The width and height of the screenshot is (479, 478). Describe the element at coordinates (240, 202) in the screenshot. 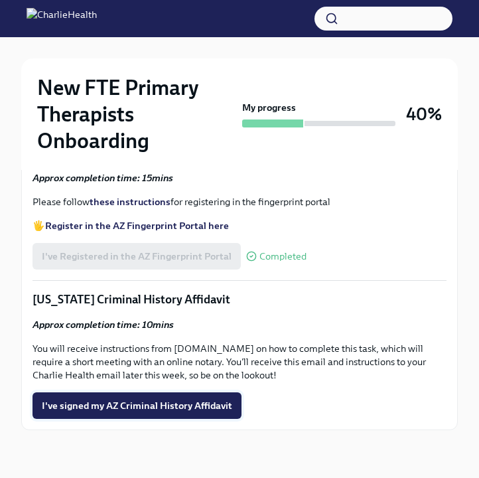

I see `p: Please follow for registering in the fingerprint portal` at that location.